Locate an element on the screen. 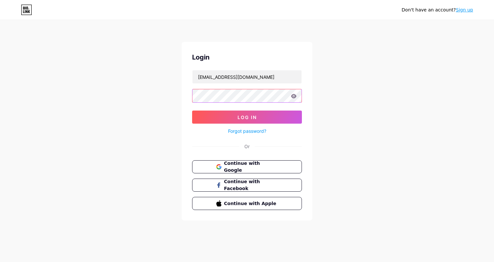  button: Continue with Apple is located at coordinates (247, 203).